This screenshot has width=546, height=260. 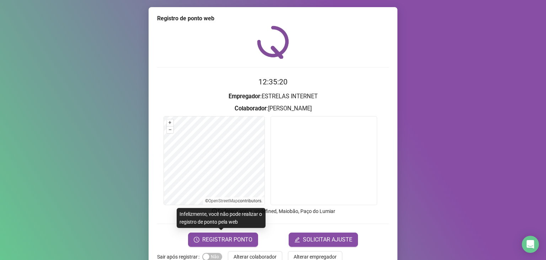 What do you see at coordinates (273, 82) in the screenshot?
I see `time: 12:35:20` at bounding box center [273, 82].